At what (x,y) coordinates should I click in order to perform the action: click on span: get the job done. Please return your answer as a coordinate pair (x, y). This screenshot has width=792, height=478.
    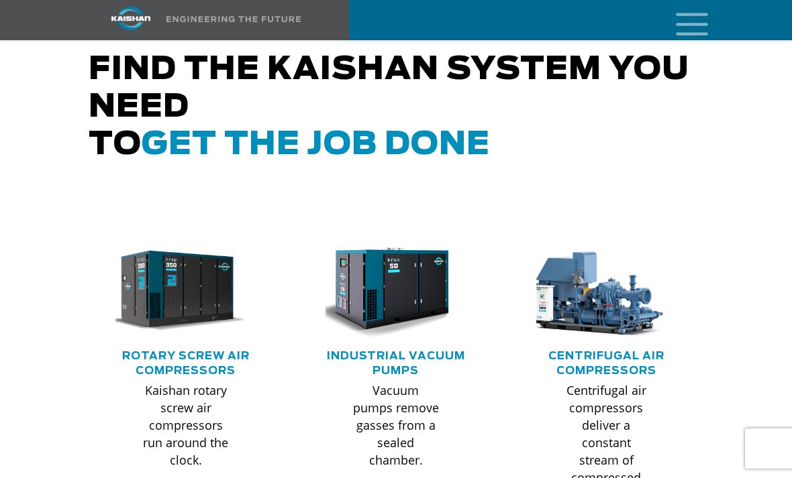
    Looking at the image, I should click on (315, 145).